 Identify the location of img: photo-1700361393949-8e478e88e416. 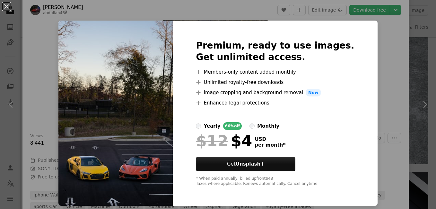
(116, 113).